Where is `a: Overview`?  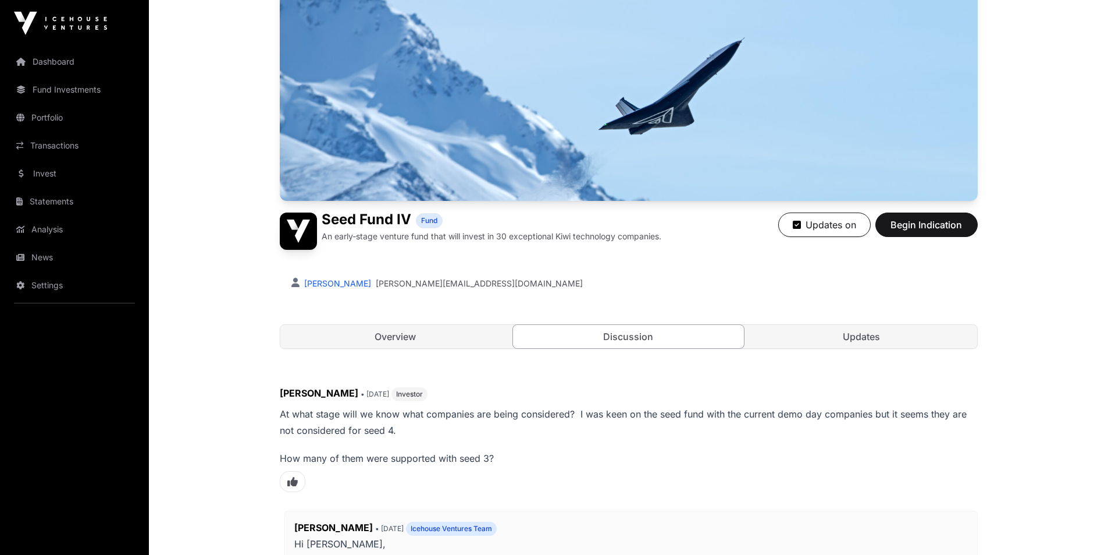 a: Overview is located at coordinates (396, 336).